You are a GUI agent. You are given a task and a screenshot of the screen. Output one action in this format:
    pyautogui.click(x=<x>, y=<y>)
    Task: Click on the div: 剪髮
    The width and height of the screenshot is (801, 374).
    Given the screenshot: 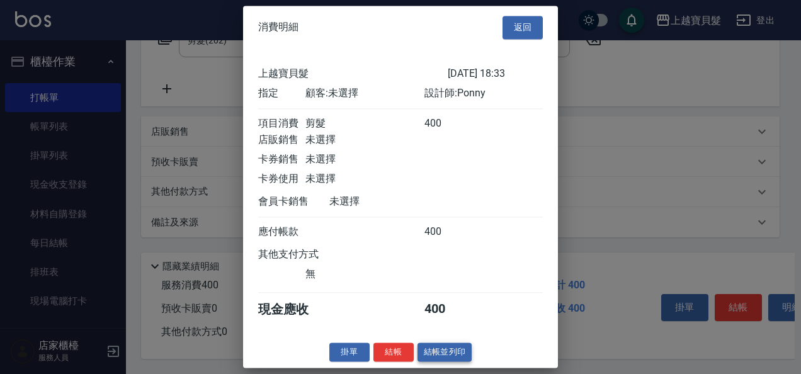 What is the action you would take?
    pyautogui.click(x=365, y=123)
    